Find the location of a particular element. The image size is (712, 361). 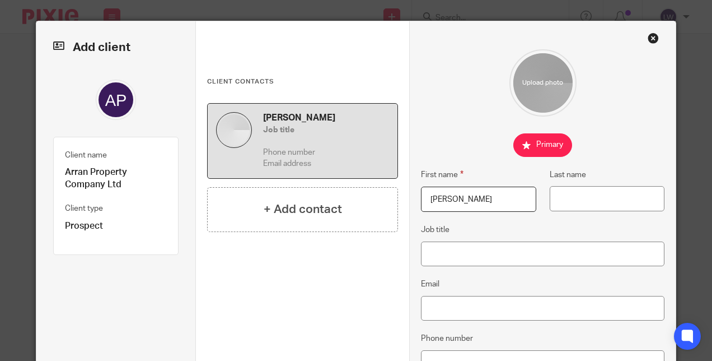

label: Phone number is located at coordinates (447, 338).